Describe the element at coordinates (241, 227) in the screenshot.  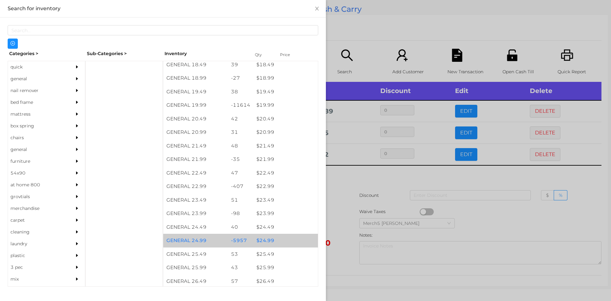
I see `div: 40` at that location.